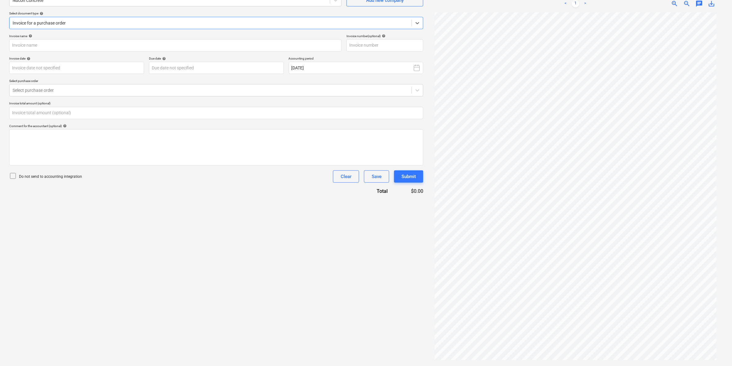 Image resolution: width=732 pixels, height=366 pixels. What do you see at coordinates (216, 126) in the screenshot?
I see `div: Comment for the accountant (optional)` at bounding box center [216, 126].